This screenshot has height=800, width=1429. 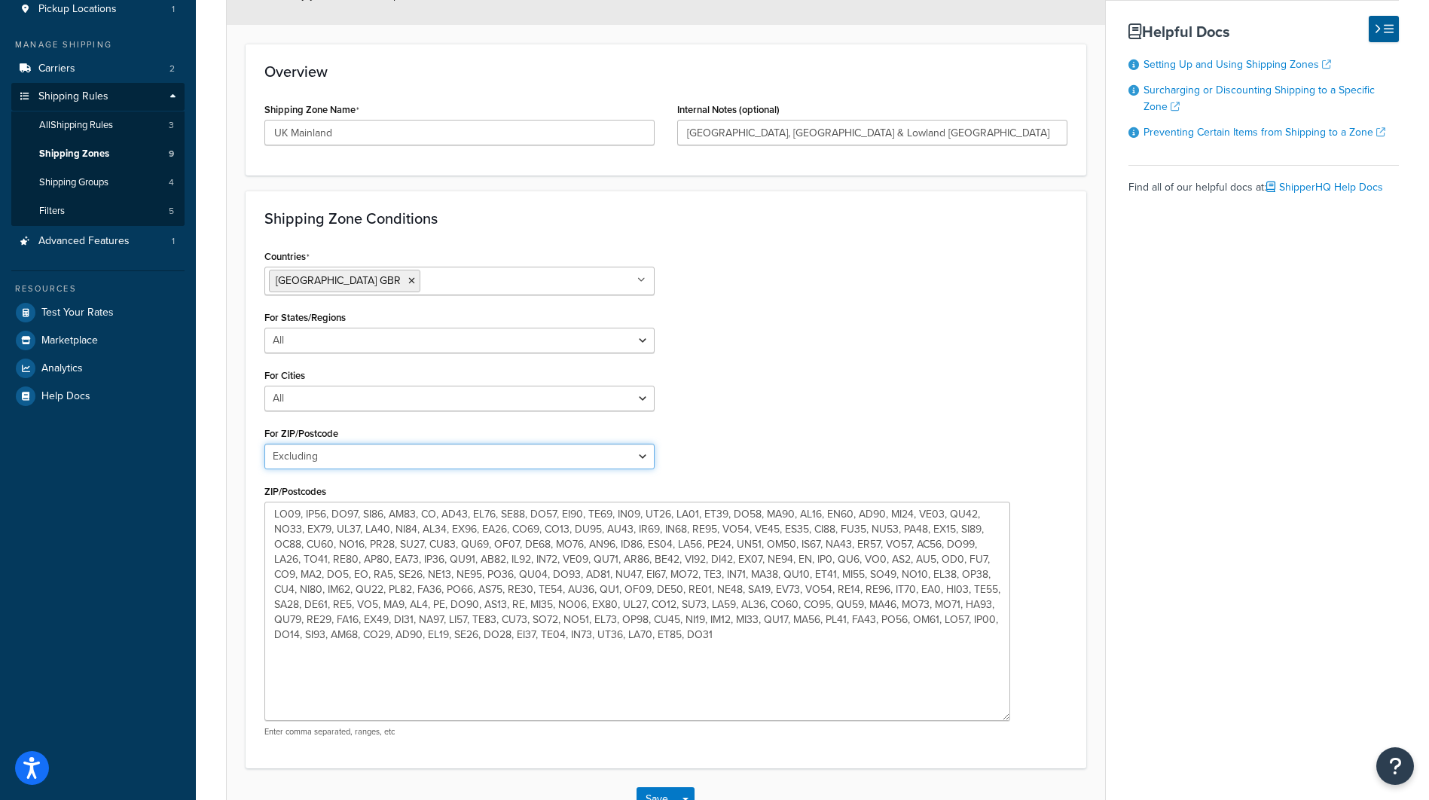 I want to click on button: Hide Help Docs, so click(x=1384, y=29).